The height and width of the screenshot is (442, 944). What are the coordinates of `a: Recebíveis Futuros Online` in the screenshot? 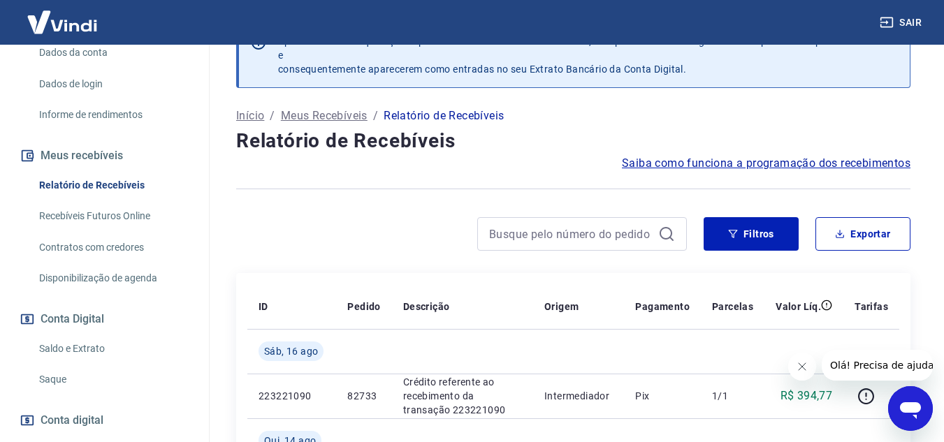 It's located at (112, 216).